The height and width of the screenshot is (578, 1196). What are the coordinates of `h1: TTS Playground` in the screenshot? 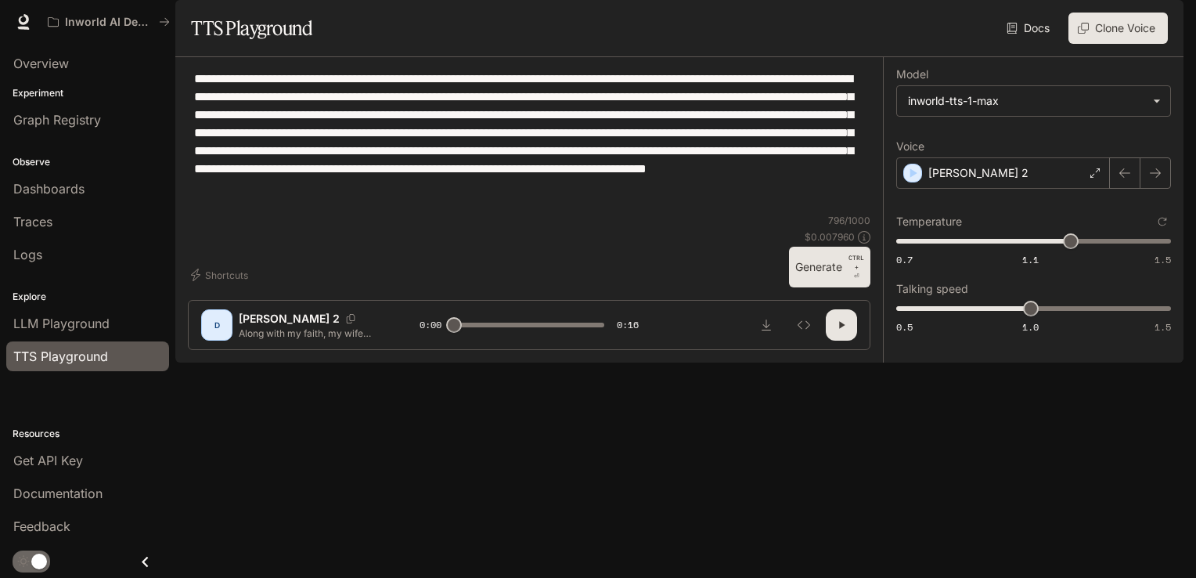 It's located at (251, 28).